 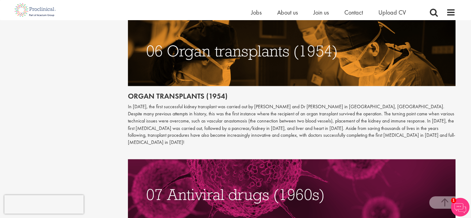 I want to click on span: Join us, so click(x=321, y=12).